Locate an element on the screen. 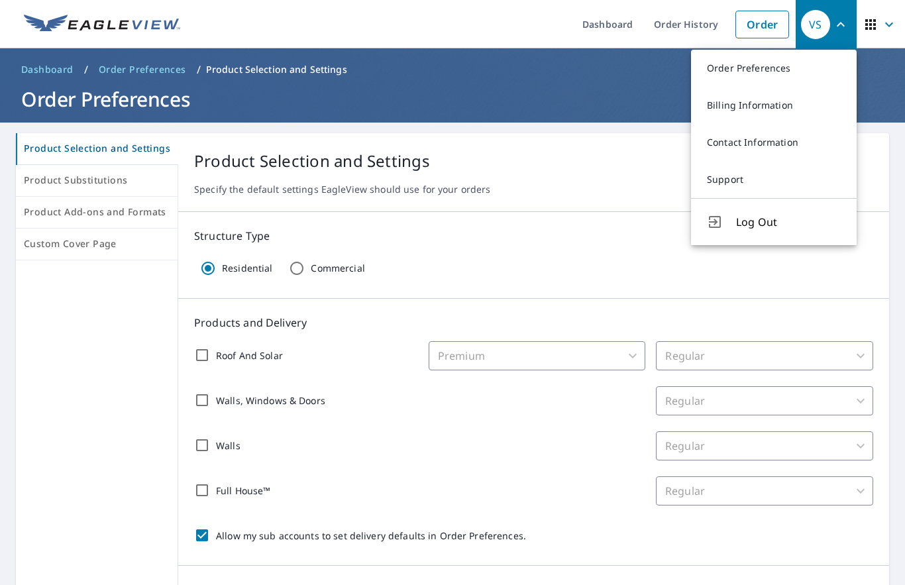 This screenshot has height=585, width=905. p: Products and Delivery is located at coordinates (533, 323).